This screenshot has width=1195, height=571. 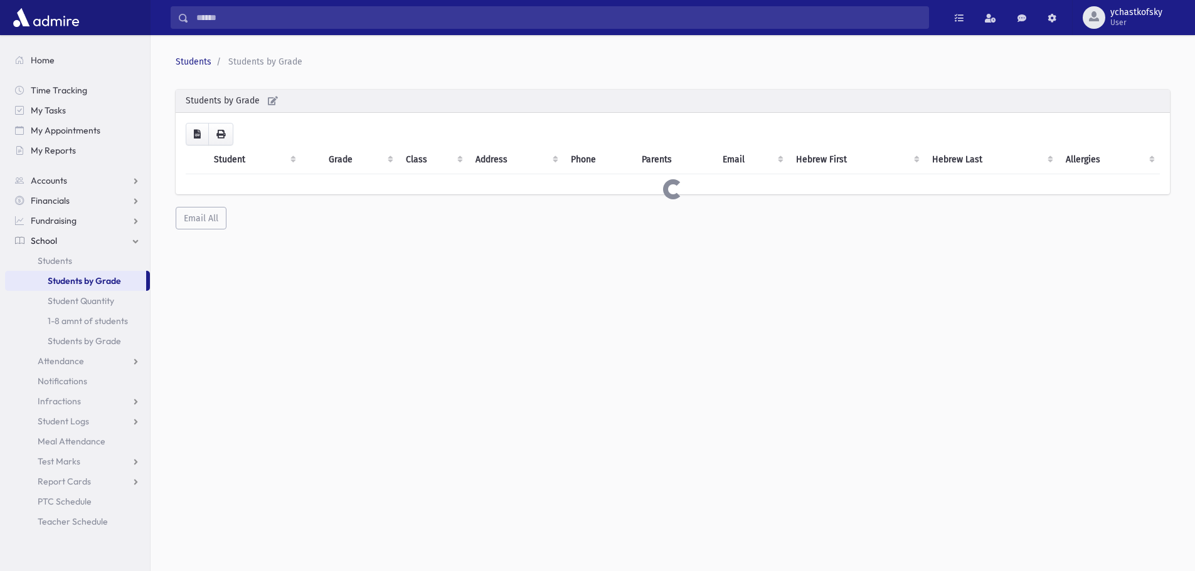 What do you see at coordinates (73, 522) in the screenshot?
I see `span: Teacher Schedule` at bounding box center [73, 522].